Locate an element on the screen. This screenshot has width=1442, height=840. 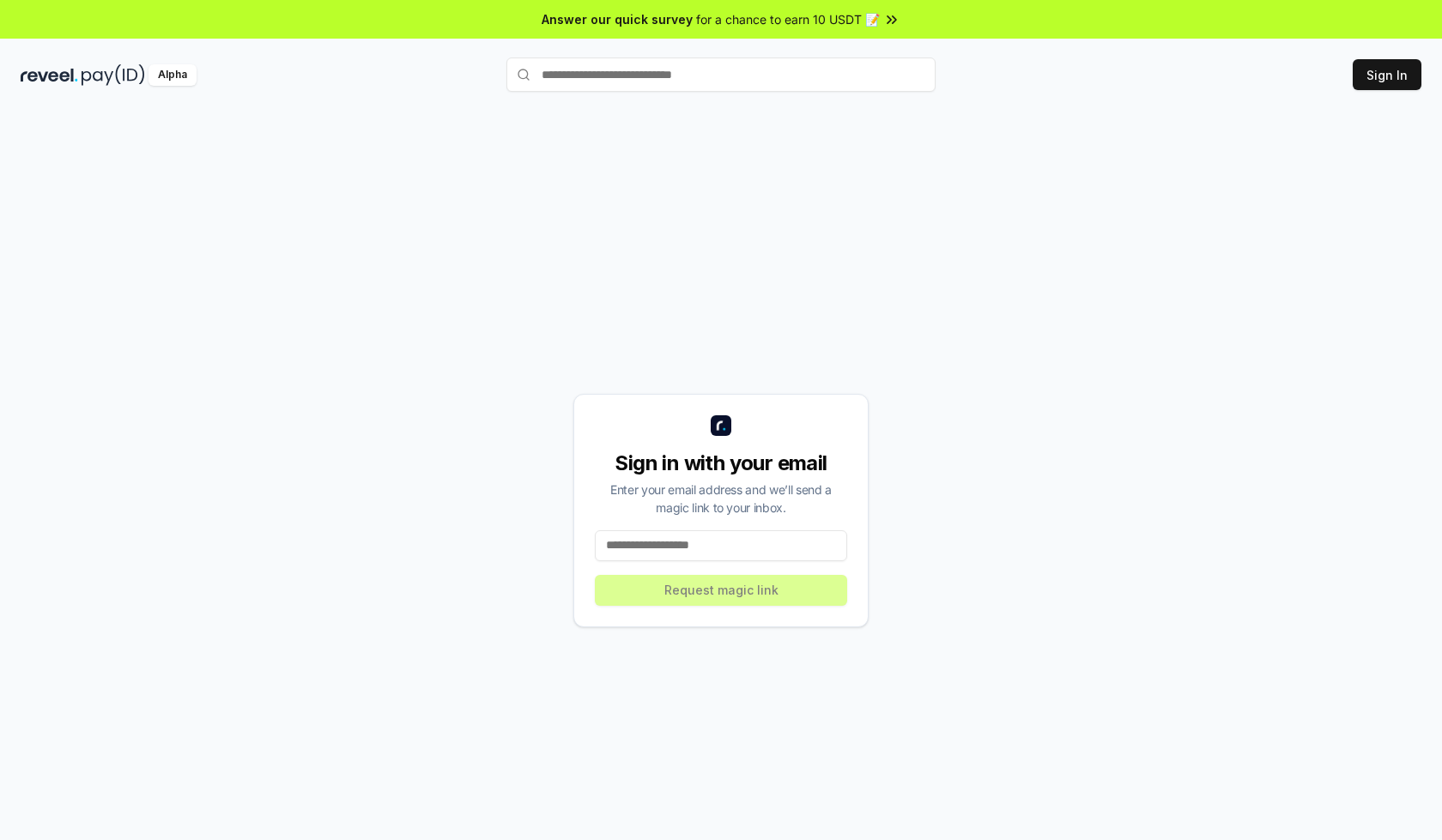
div: Sign in with your email is located at coordinates (721, 463).